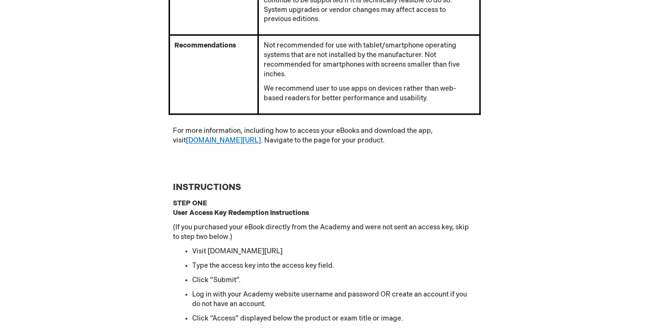 This screenshot has height=333, width=649. What do you see at coordinates (334, 319) in the screenshot?
I see `li: Click “Access” displayed below the product or exam title or image.` at bounding box center [334, 319].